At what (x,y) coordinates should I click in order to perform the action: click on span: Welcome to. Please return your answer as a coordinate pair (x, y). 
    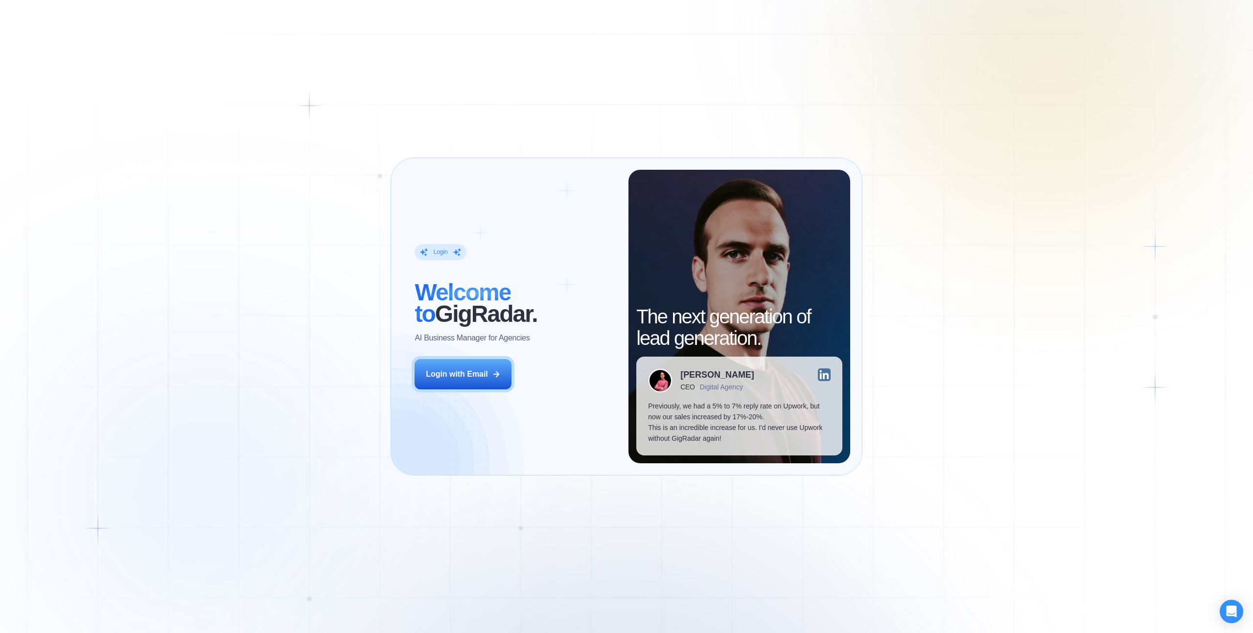
    Looking at the image, I should click on (462, 303).